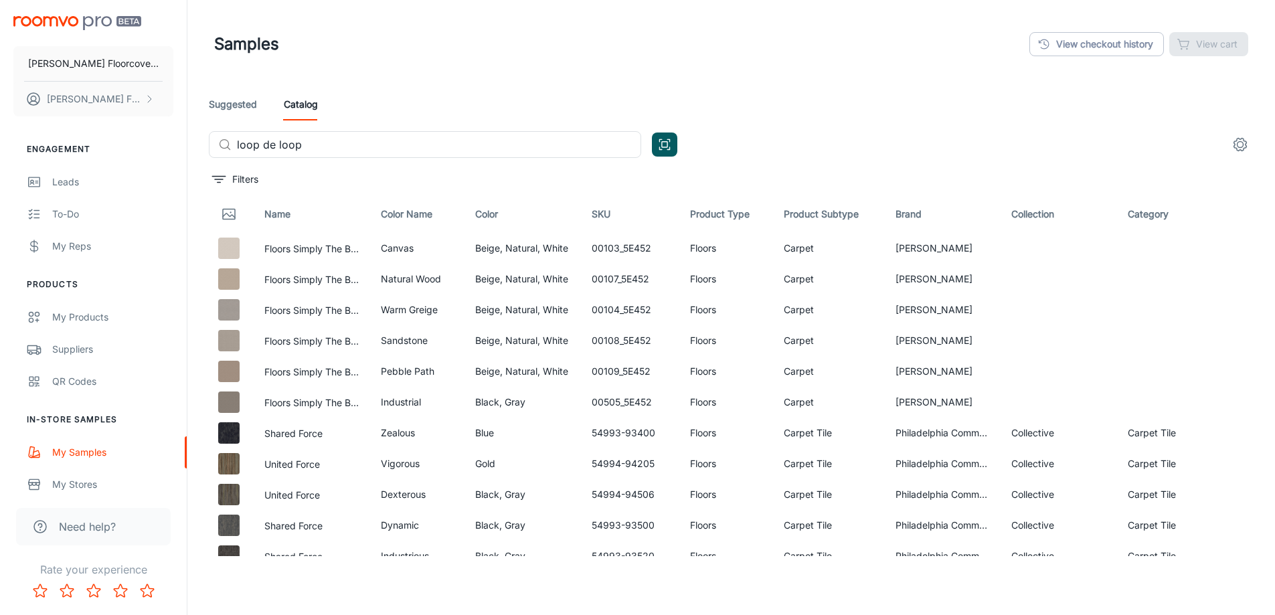  Describe the element at coordinates (417, 214) in the screenshot. I see `th: Color Name` at that location.